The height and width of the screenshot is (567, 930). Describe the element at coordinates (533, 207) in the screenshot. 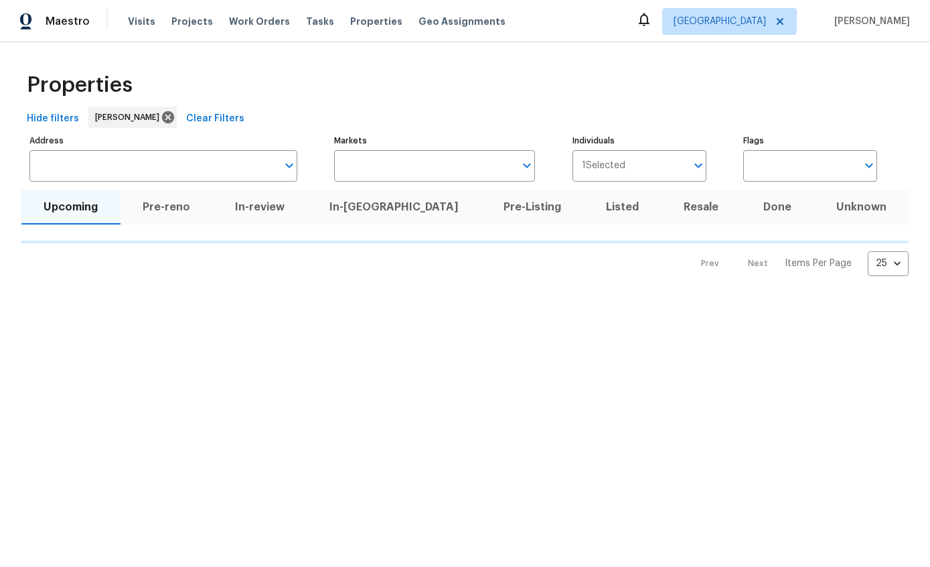

I see `span: Pre-Listing` at that location.